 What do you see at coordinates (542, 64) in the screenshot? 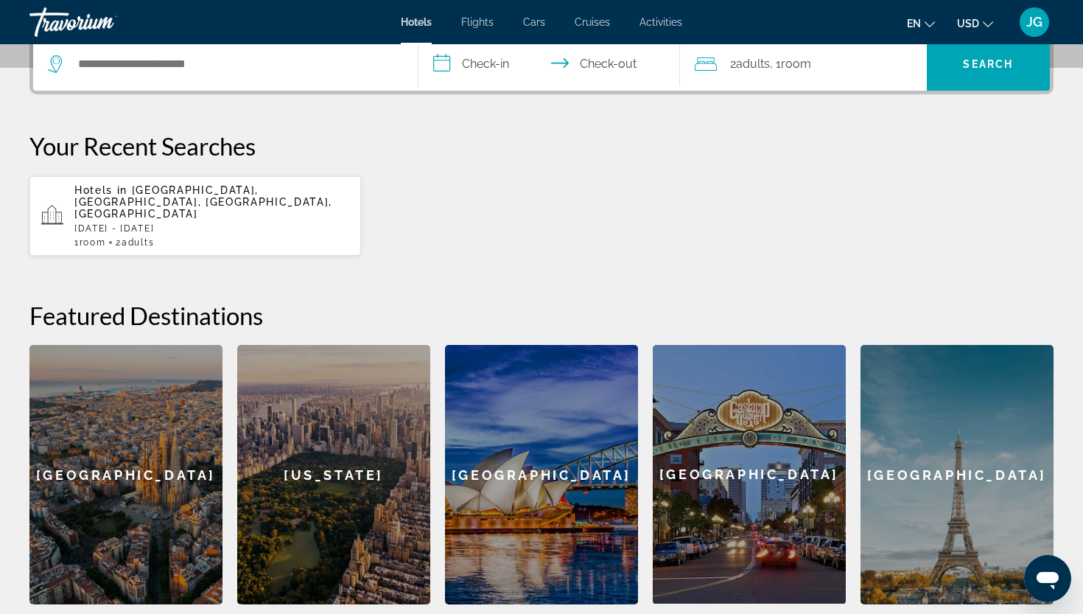
I see `div: Search widget` at bounding box center [542, 64].